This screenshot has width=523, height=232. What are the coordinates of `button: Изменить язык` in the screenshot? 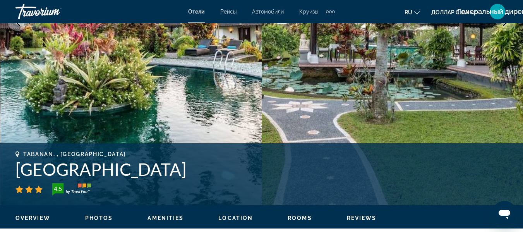 It's located at (412, 12).